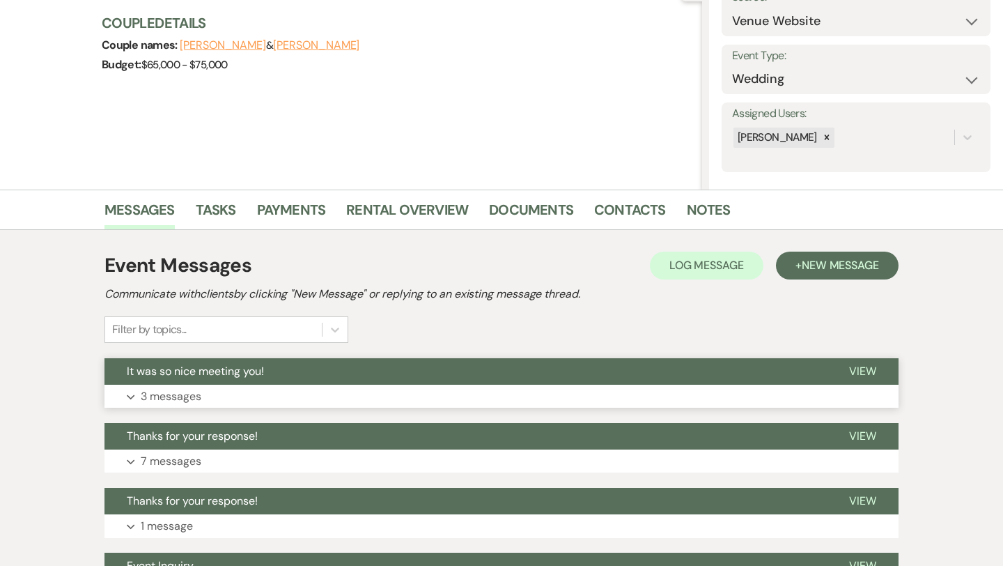 The image size is (1003, 566). I want to click on span: $65,000 - $75,000, so click(185, 65).